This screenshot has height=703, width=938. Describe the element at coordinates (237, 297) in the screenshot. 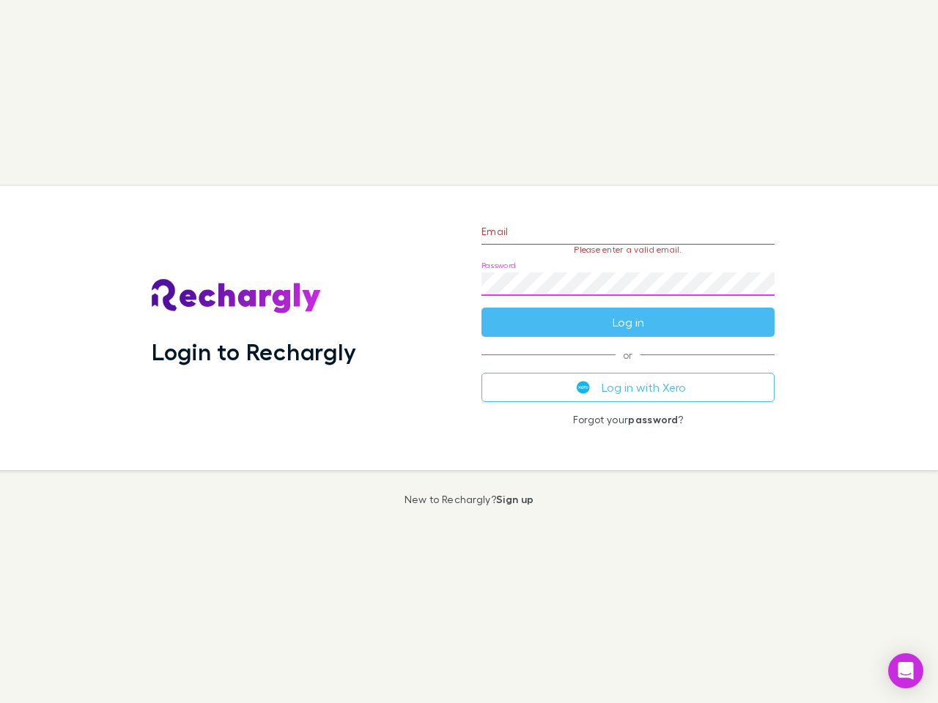

I see `img: Rechargly's Logo` at that location.